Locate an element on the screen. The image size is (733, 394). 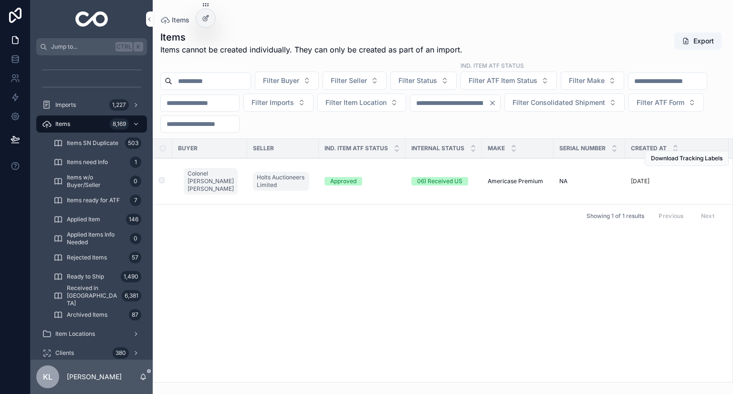
div: 380 is located at coordinates (121, 353).